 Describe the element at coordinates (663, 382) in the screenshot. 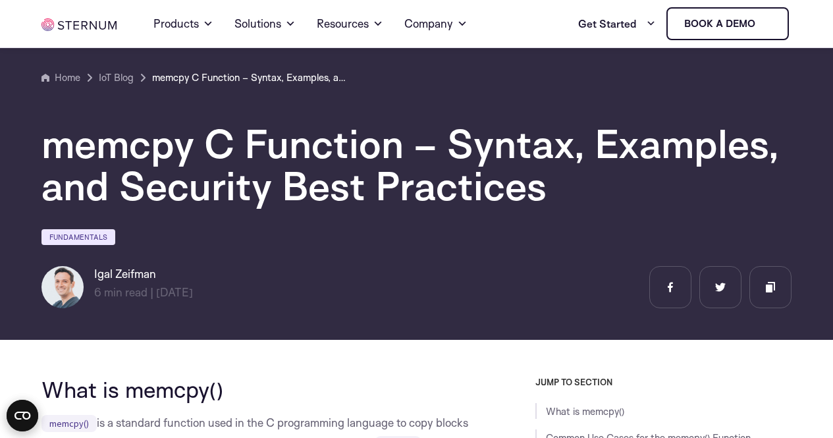

I see `h3: JUMP TO SECTION` at that location.